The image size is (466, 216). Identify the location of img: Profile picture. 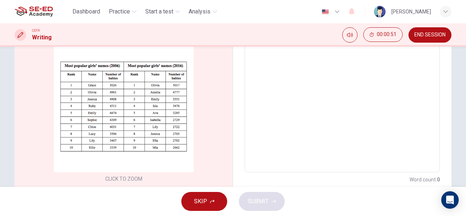
(380, 12).